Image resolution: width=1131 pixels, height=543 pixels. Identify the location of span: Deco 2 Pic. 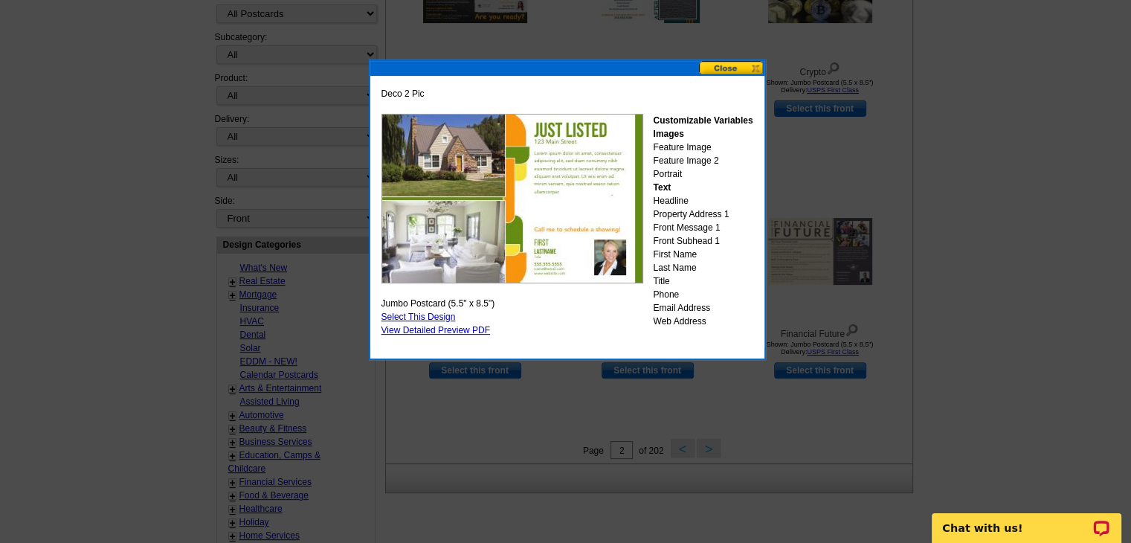
(403, 94).